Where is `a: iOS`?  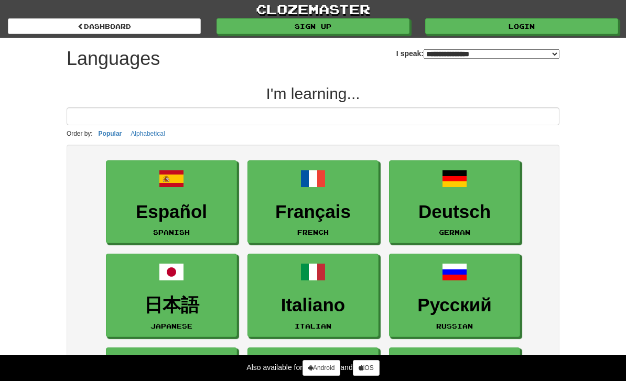 a: iOS is located at coordinates (366, 368).